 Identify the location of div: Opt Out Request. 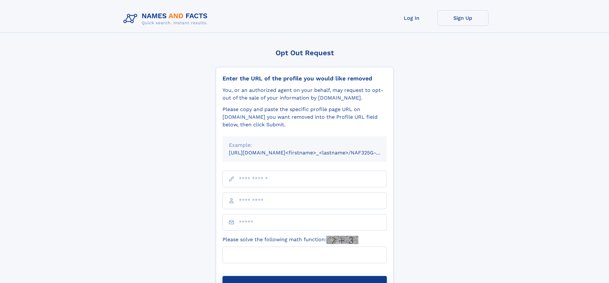
(305, 53).